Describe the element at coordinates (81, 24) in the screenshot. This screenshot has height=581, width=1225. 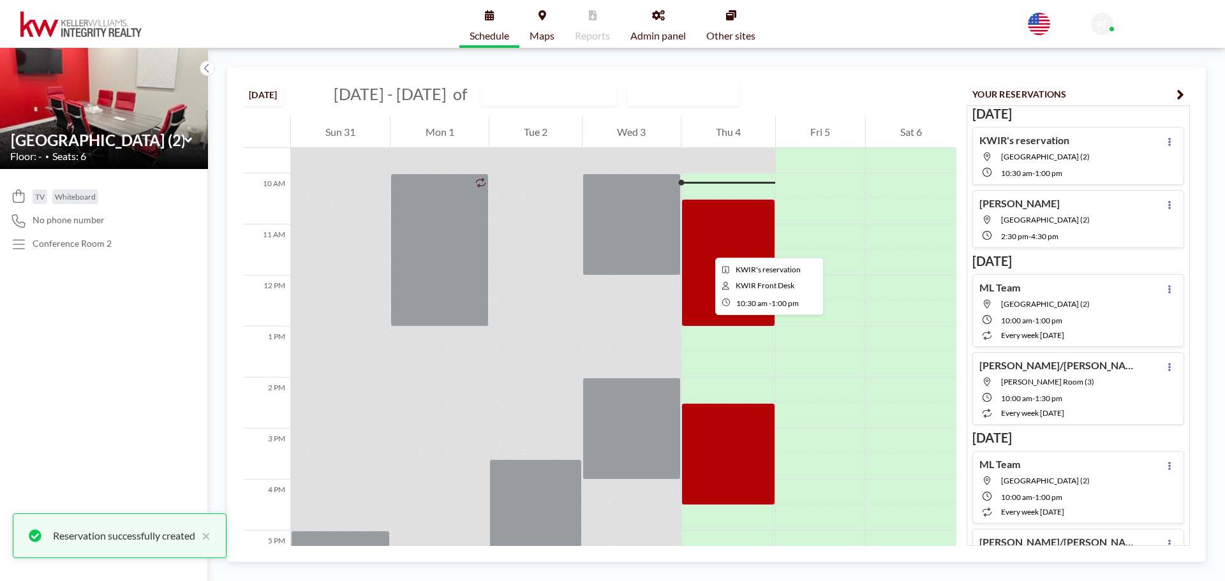
I see `img: organization-logo` at that location.